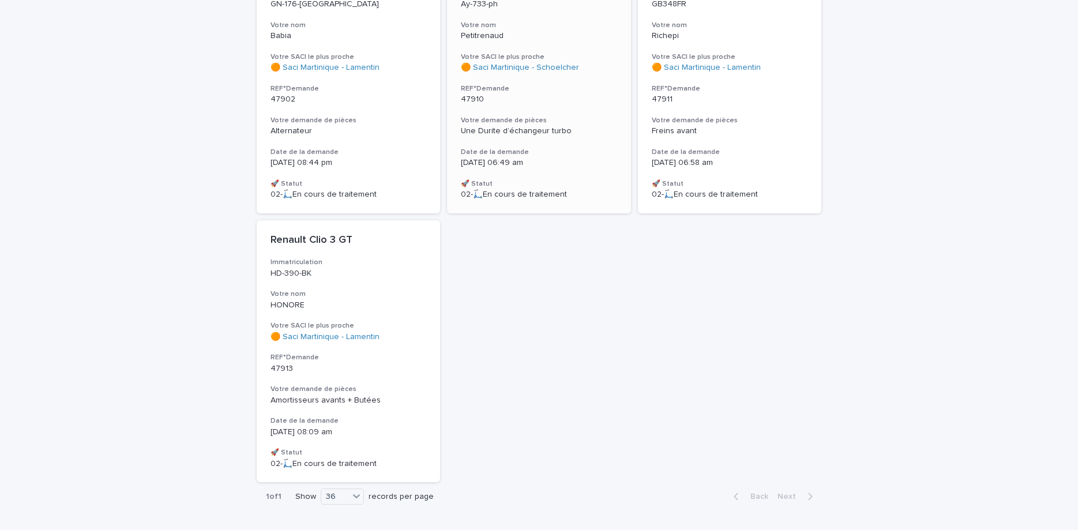 This screenshot has width=1078, height=530. What do you see at coordinates (348, 369) in the screenshot?
I see `p: 47913` at bounding box center [348, 369].